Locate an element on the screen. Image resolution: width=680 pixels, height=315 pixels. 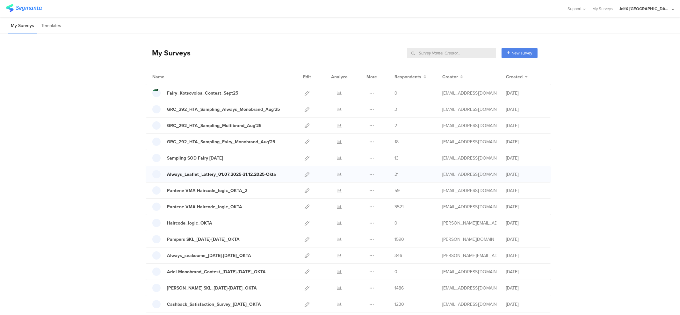
span: 13 is located at coordinates (396, 158).